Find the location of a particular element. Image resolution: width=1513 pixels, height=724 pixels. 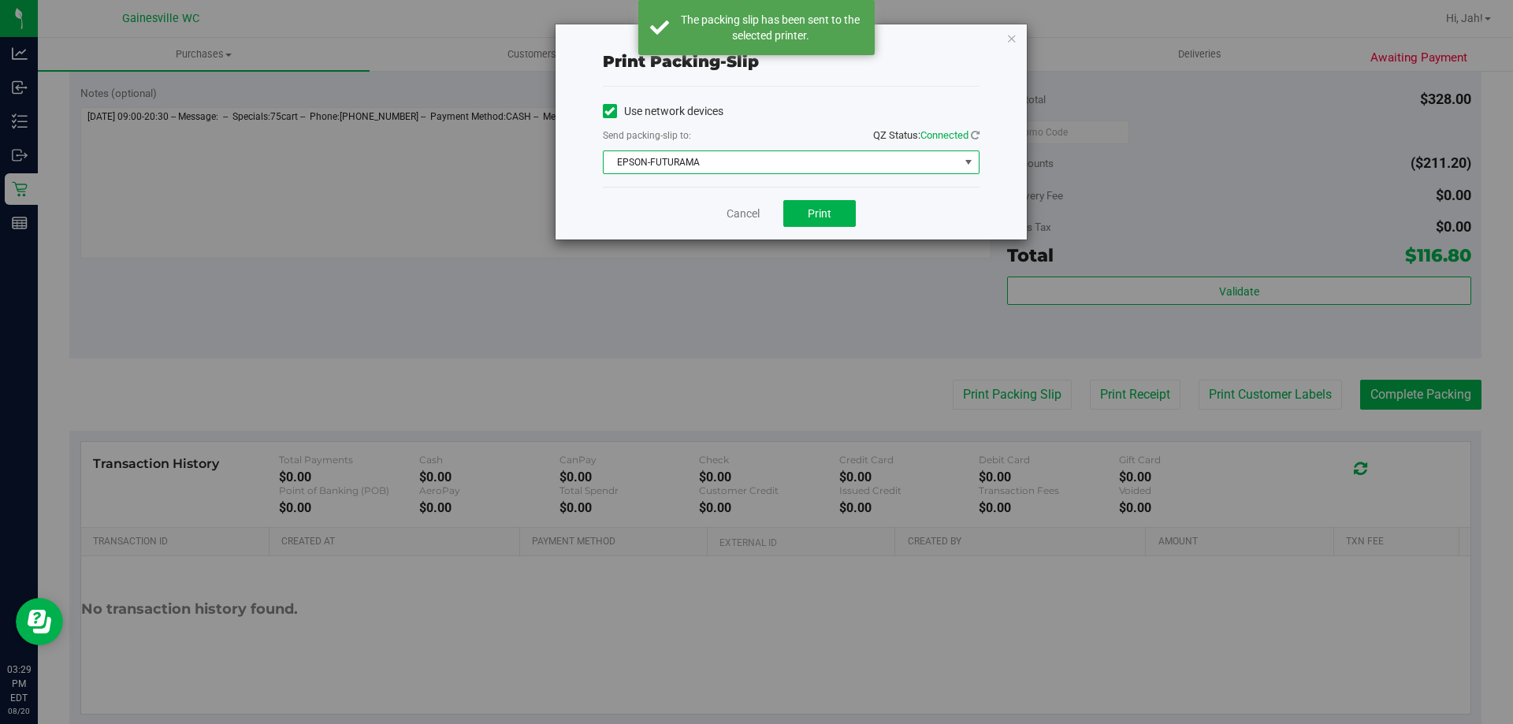

span: select is located at coordinates (968, 162).